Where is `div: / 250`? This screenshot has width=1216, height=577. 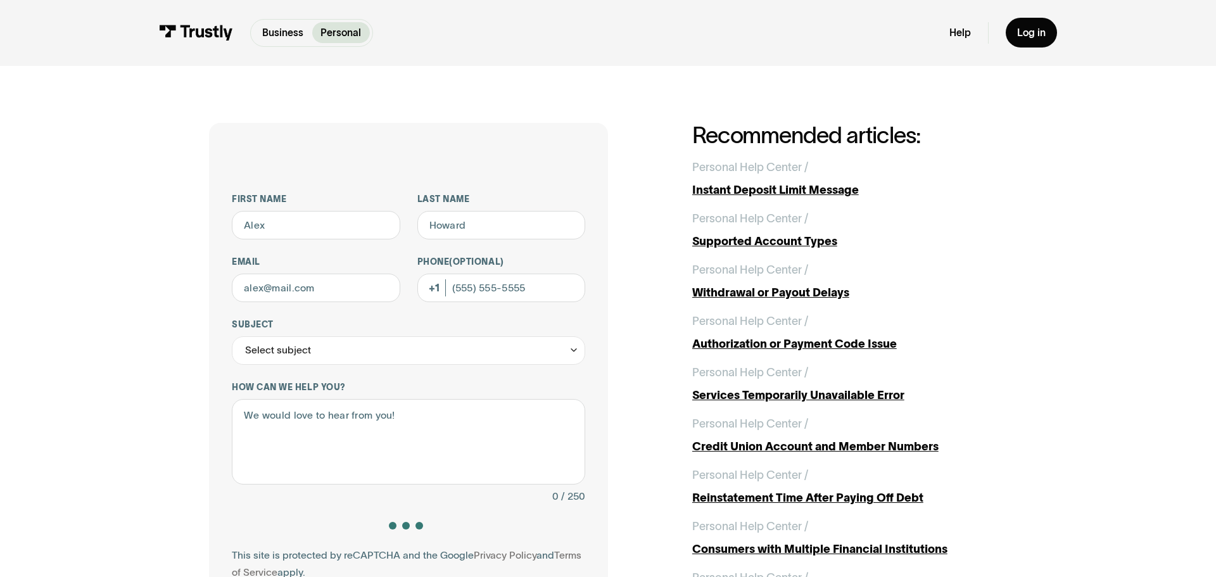 div: / 250 is located at coordinates (573, 496).